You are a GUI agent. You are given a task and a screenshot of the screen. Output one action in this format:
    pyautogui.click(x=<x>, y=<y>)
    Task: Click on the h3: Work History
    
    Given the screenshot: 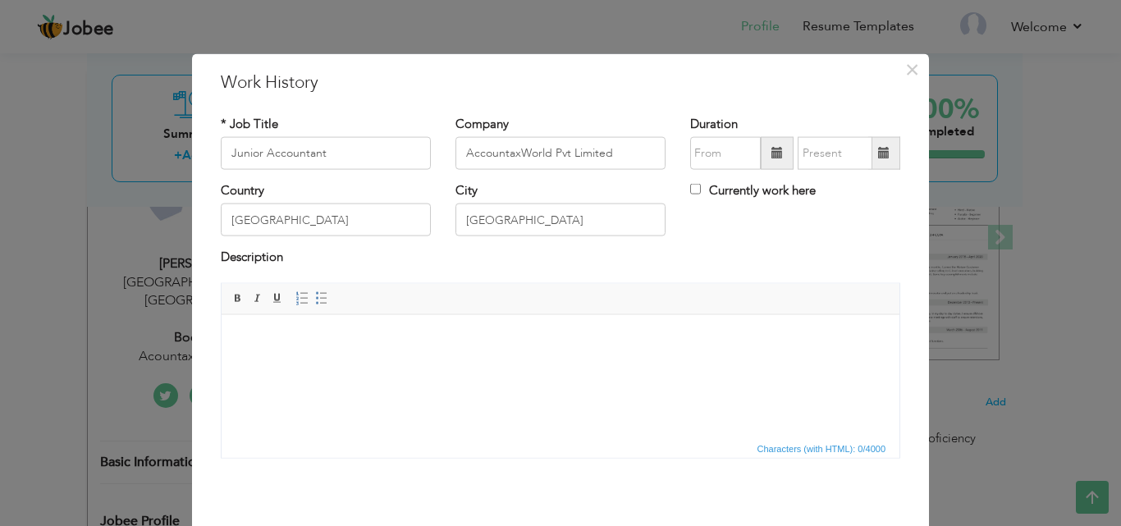 What is the action you would take?
    pyautogui.click(x=561, y=82)
    